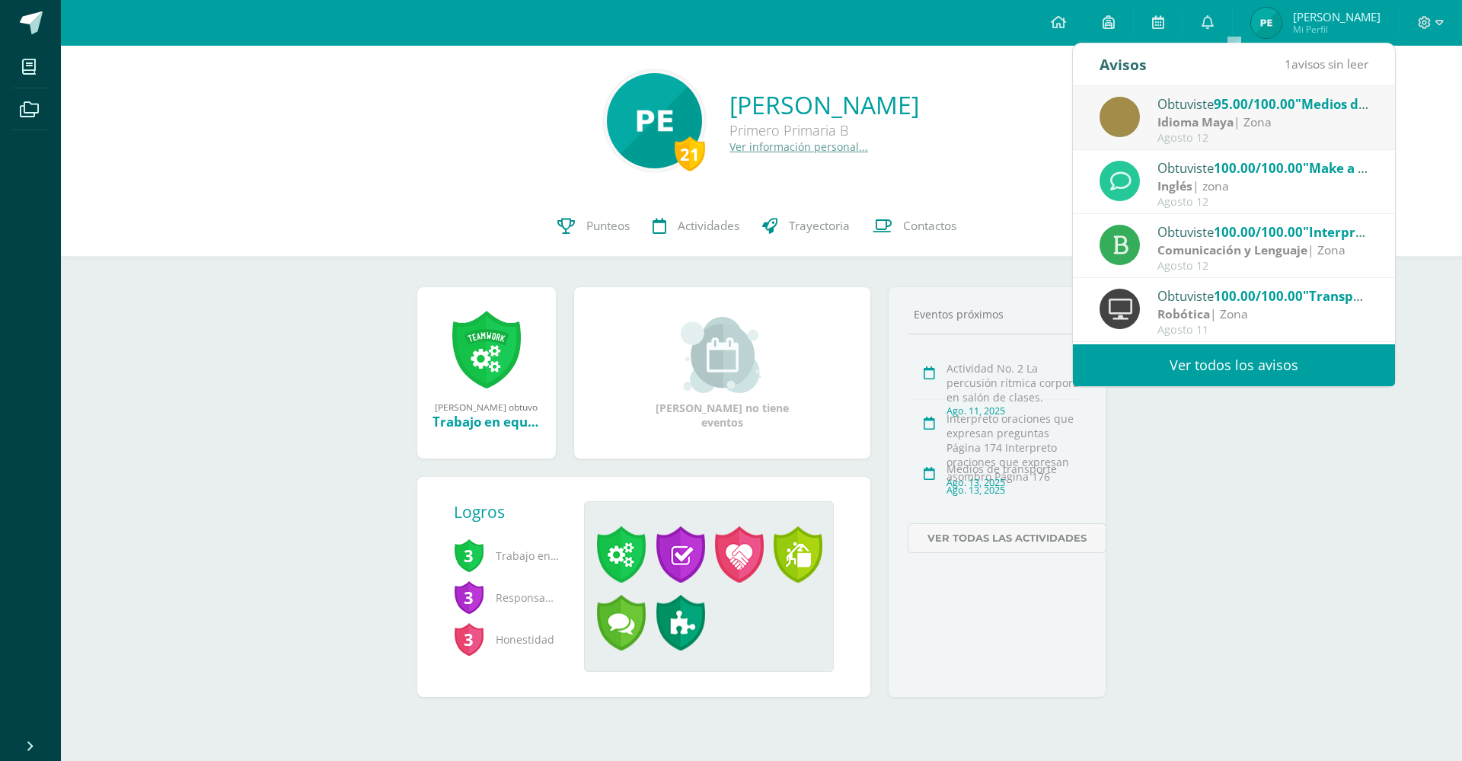  What do you see at coordinates (507, 639) in the screenshot?
I see `span: Honestidad` at bounding box center [507, 639].